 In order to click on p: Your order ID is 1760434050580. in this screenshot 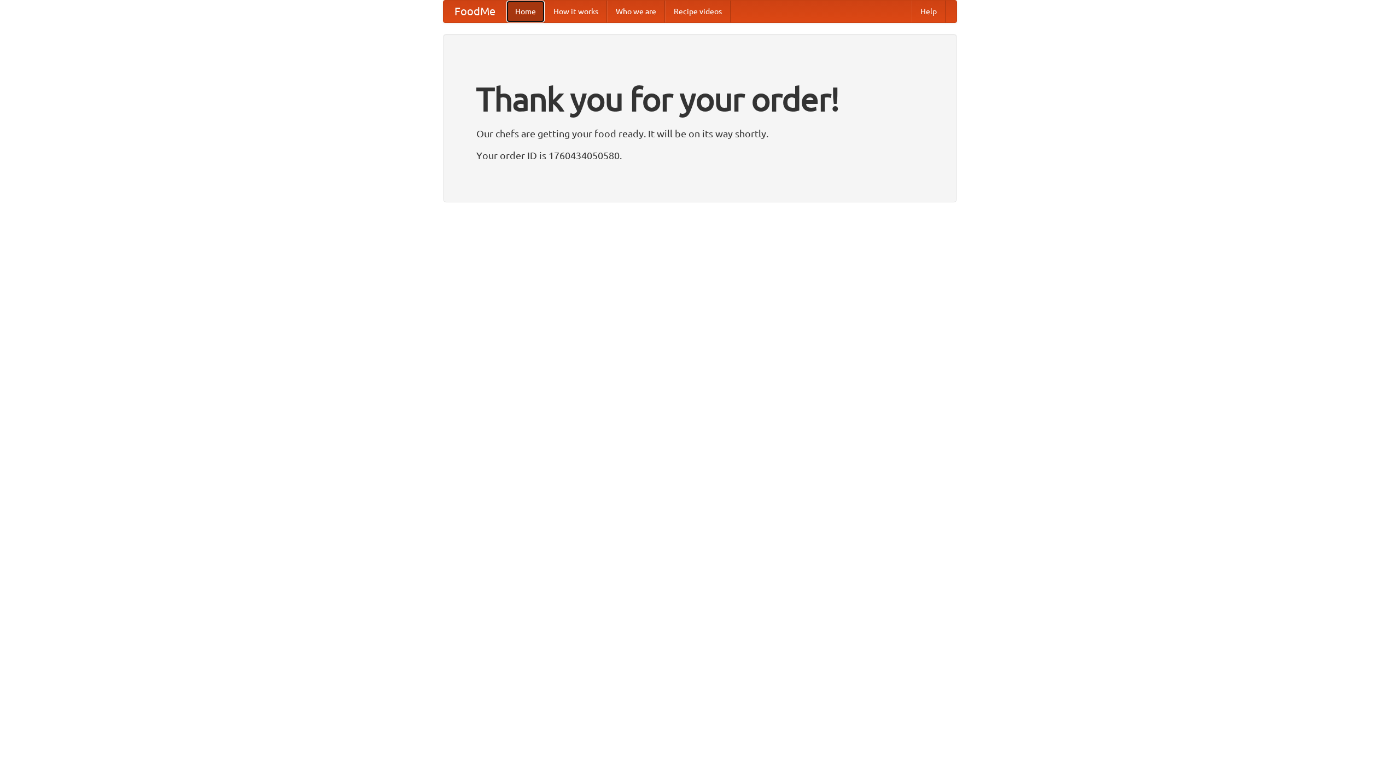, I will do `click(700, 155)`.